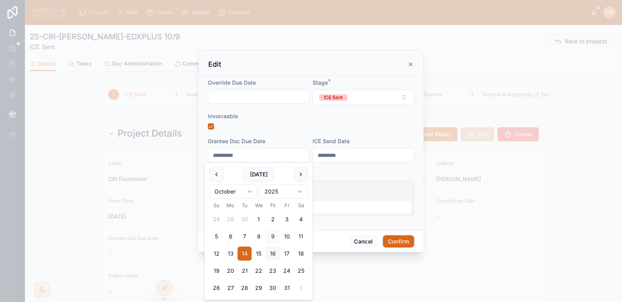 This screenshot has width=622, height=302. Describe the element at coordinates (230, 237) in the screenshot. I see `button: Monday, October 6th, 2025` at that location.